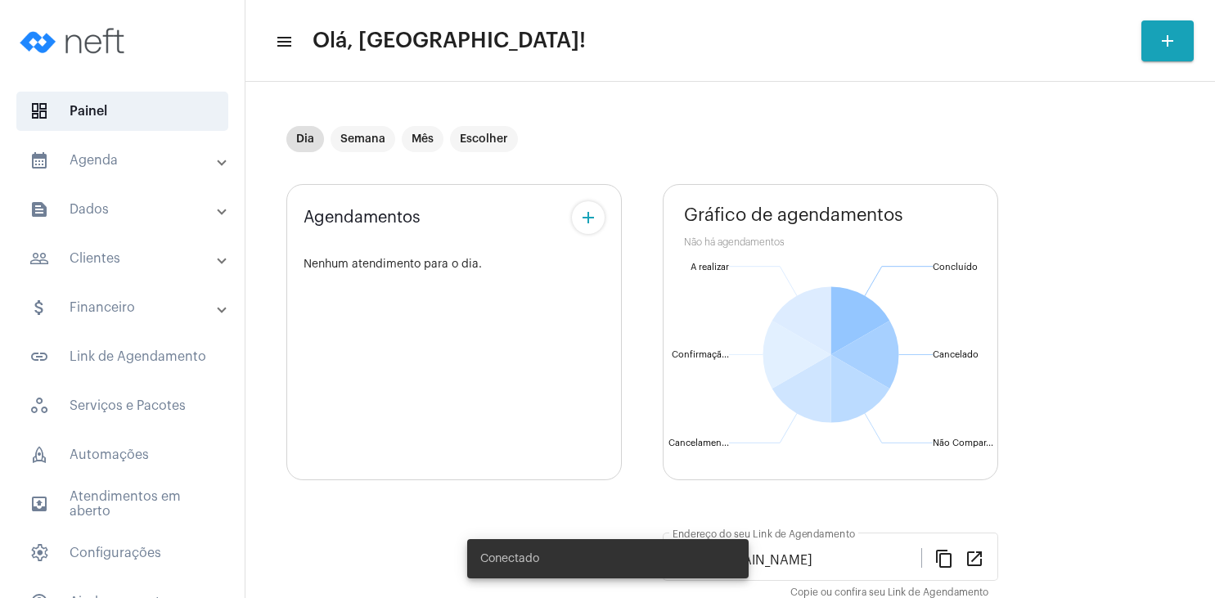 This screenshot has height=598, width=1215. What do you see at coordinates (122, 357) in the screenshot?
I see `span: Link de Agendamento` at bounding box center [122, 357].